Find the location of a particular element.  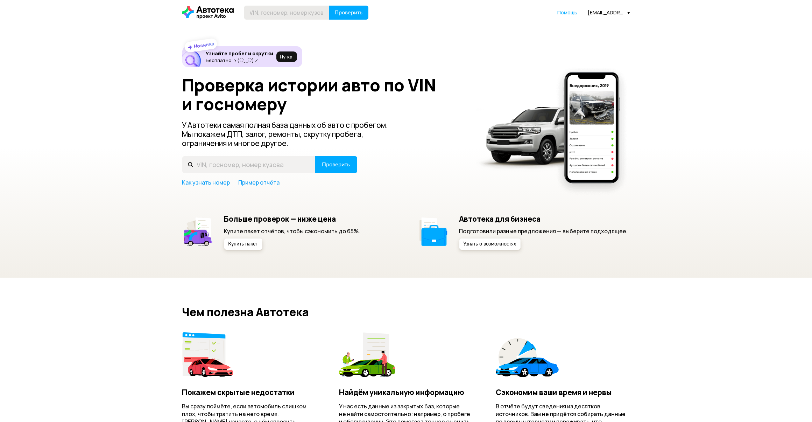

h6: Узнайте пробег и скрутки is located at coordinates (240, 54).